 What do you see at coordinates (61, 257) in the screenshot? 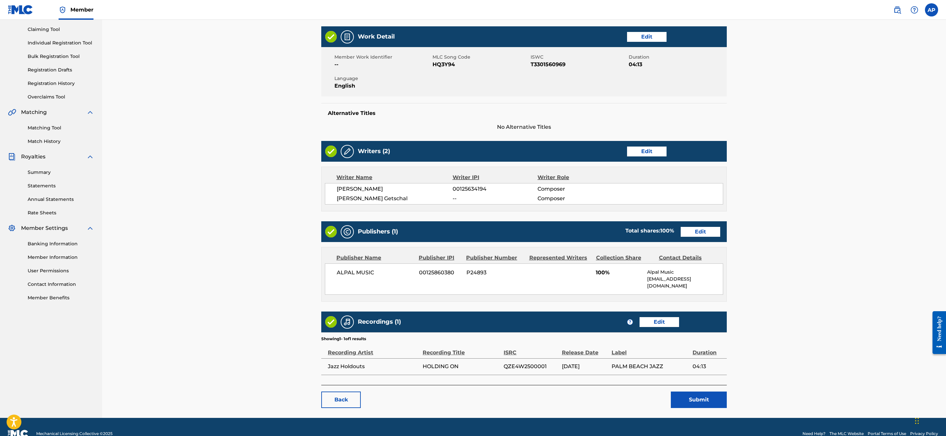
I see `a: Member Information` at bounding box center [61, 257].